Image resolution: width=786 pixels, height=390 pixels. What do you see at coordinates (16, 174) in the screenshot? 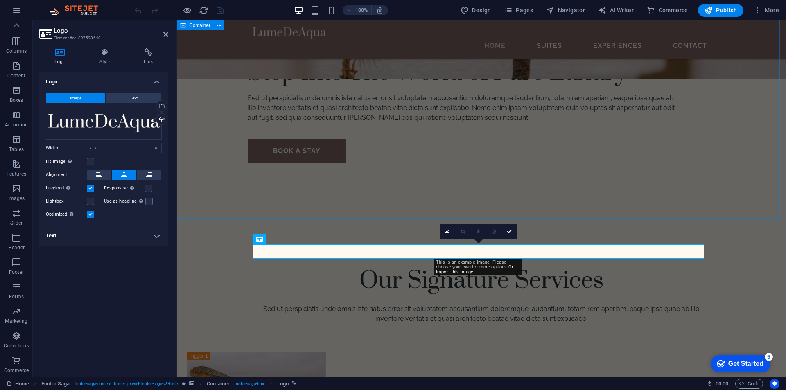
I see `p: Features` at bounding box center [16, 174].